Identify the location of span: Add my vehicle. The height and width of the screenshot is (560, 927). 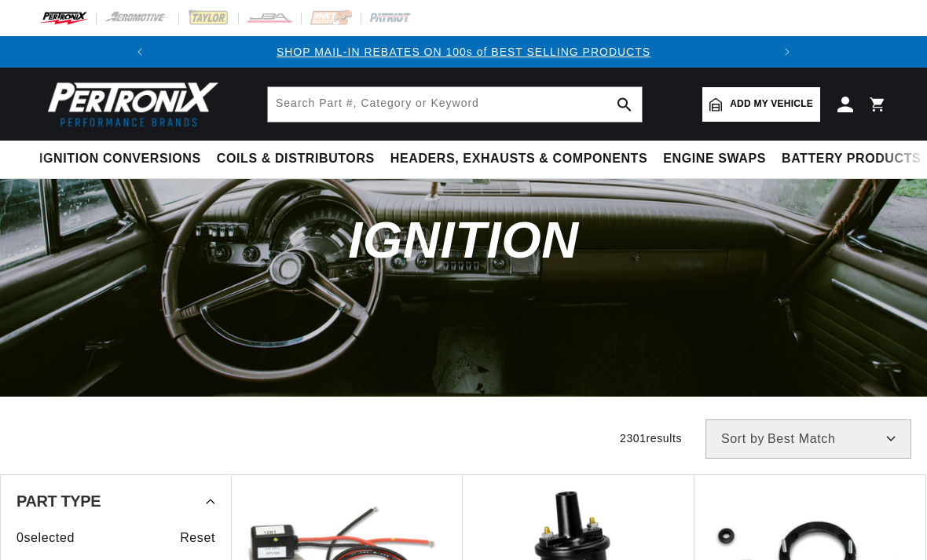
(771, 104).